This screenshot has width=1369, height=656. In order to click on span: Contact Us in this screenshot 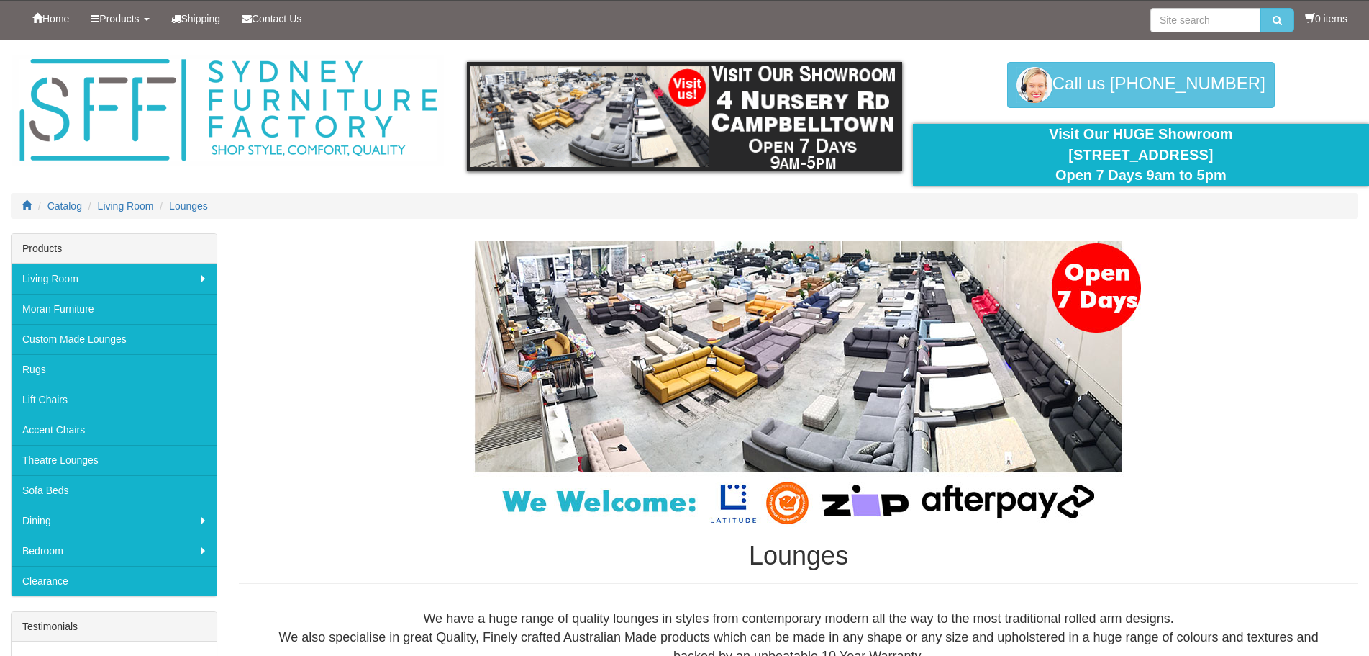, I will do `click(276, 19)`.